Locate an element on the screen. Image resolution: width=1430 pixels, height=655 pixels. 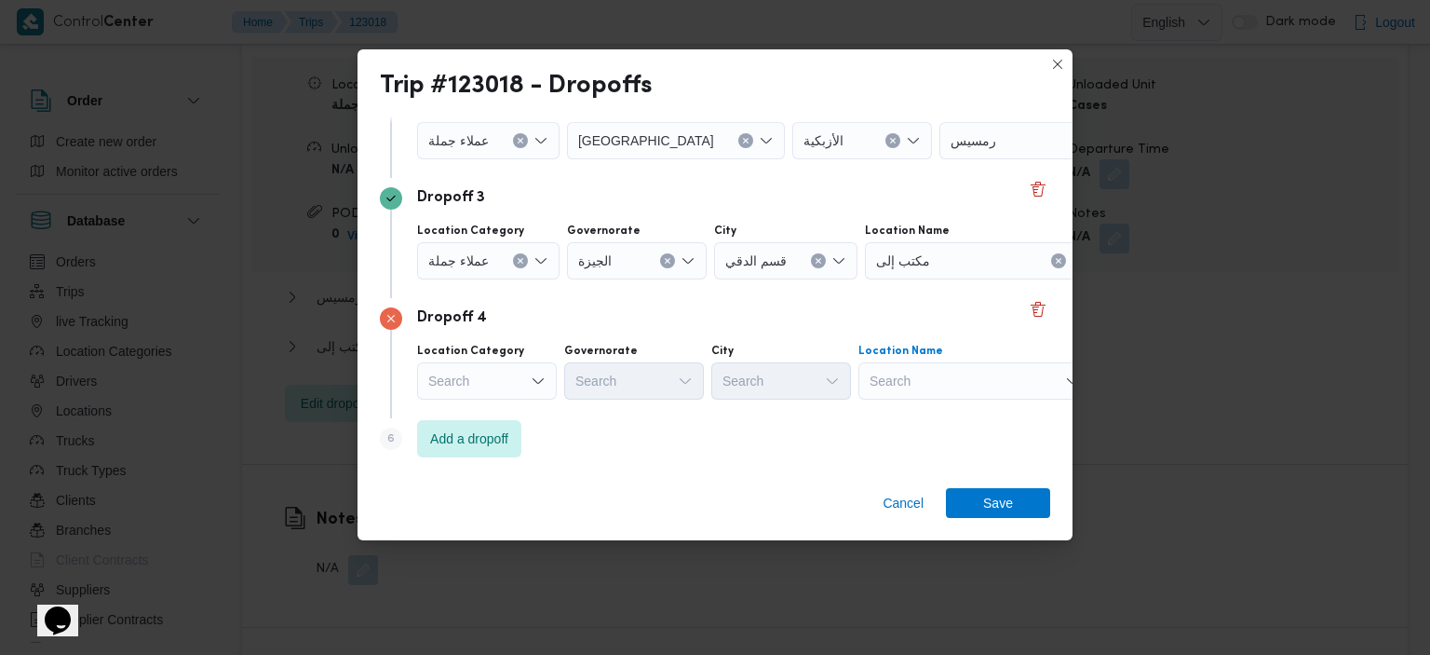
span: الجيزة is located at coordinates (595, 260).